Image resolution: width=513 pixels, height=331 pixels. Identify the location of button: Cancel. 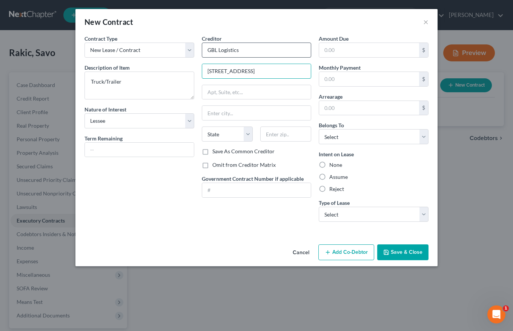
(301, 253).